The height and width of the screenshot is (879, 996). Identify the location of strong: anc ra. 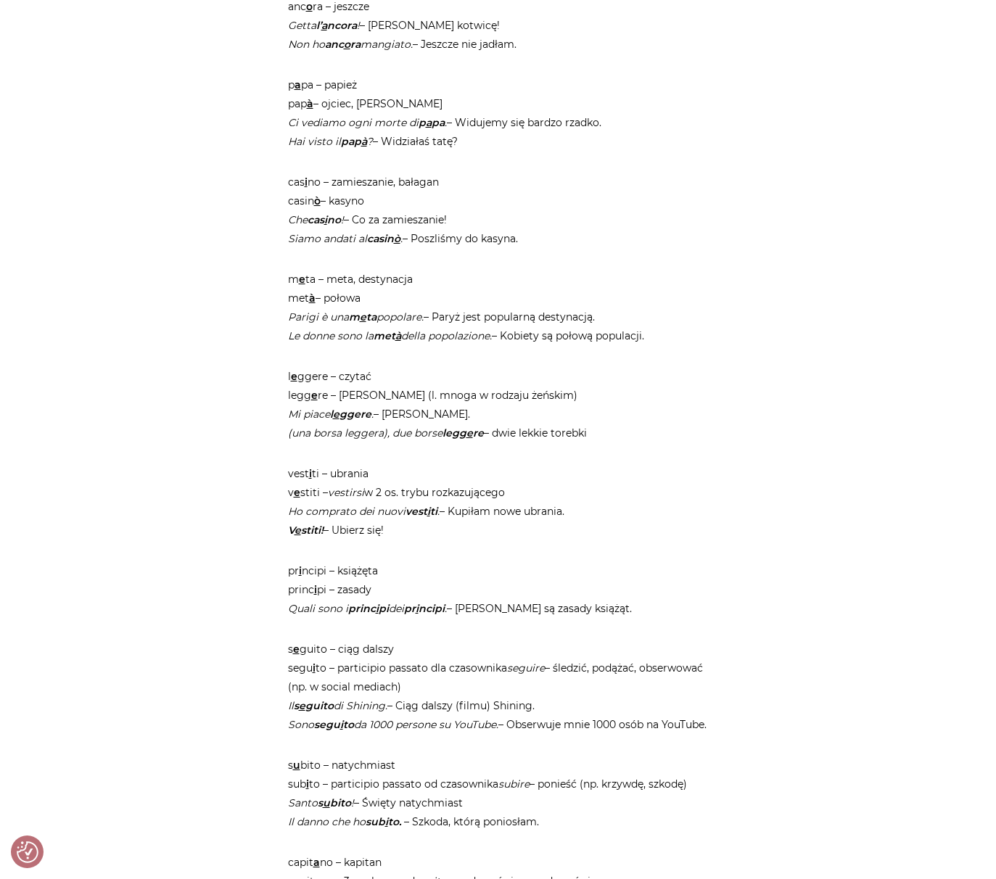
(342, 44).